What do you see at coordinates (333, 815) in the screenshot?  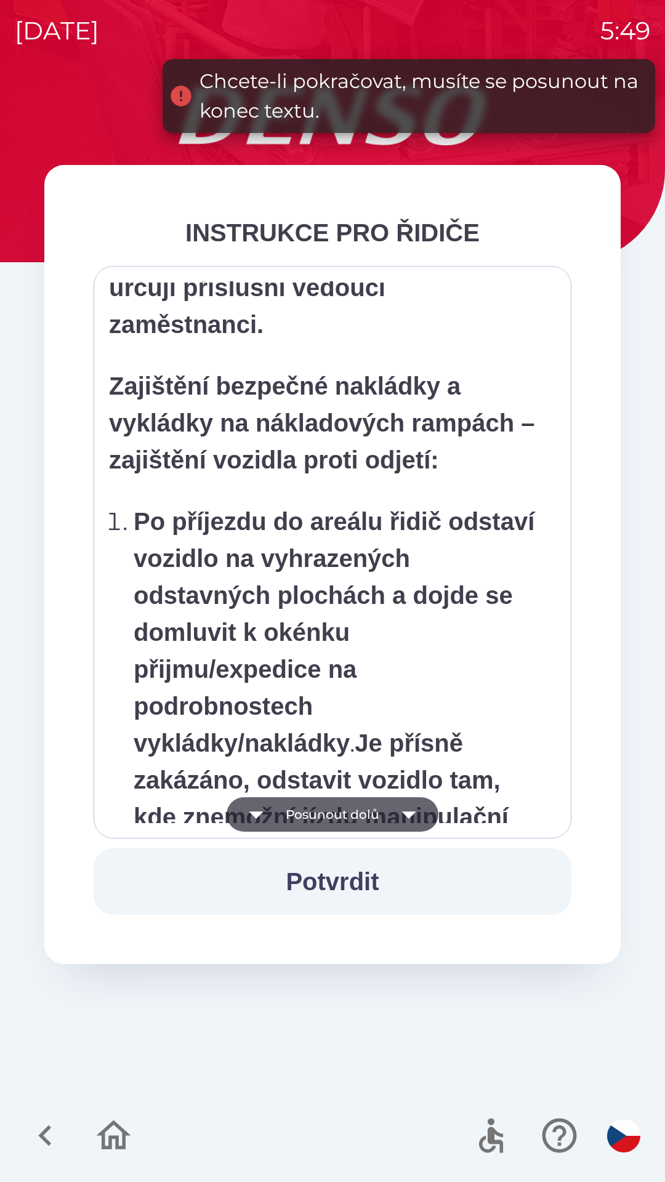 I see `button: Posunout dolů` at bounding box center [333, 815].